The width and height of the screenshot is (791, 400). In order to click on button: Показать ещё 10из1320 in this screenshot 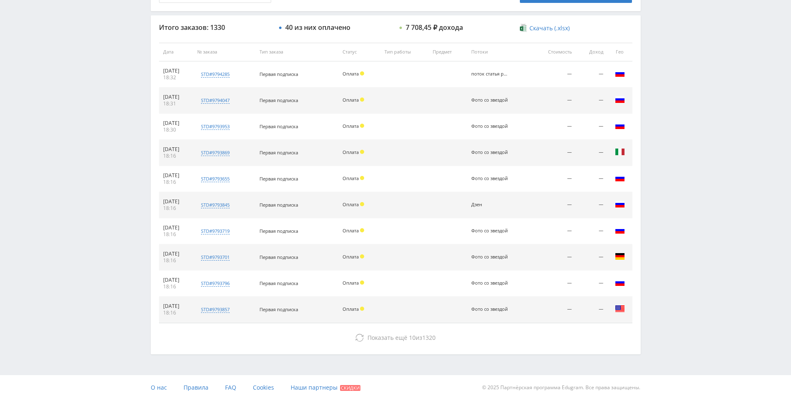, I will do `click(396, 338)`.